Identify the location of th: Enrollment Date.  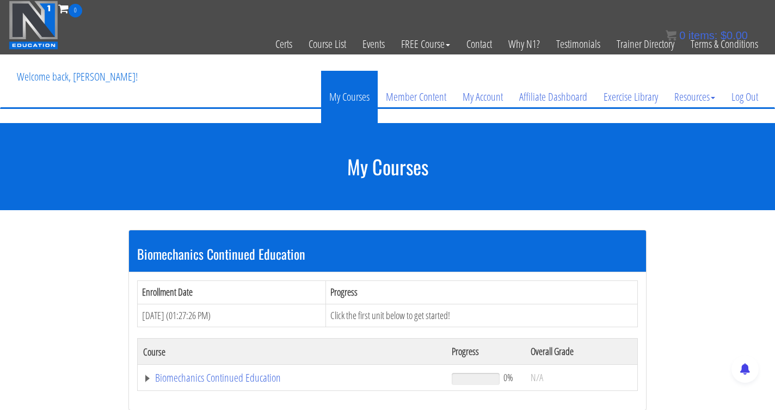
(232, 292).